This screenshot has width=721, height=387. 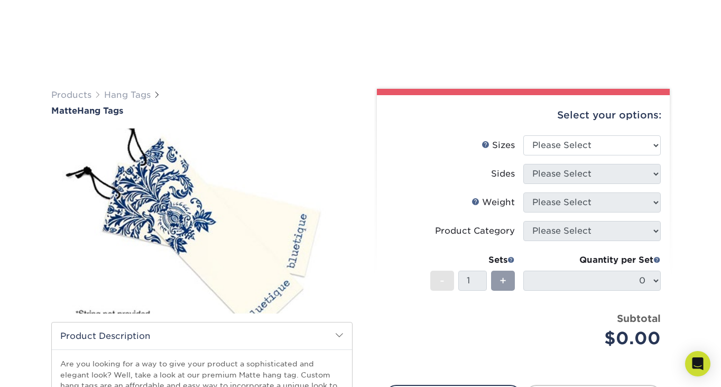 I want to click on div: Quantity per Set, so click(x=592, y=260).